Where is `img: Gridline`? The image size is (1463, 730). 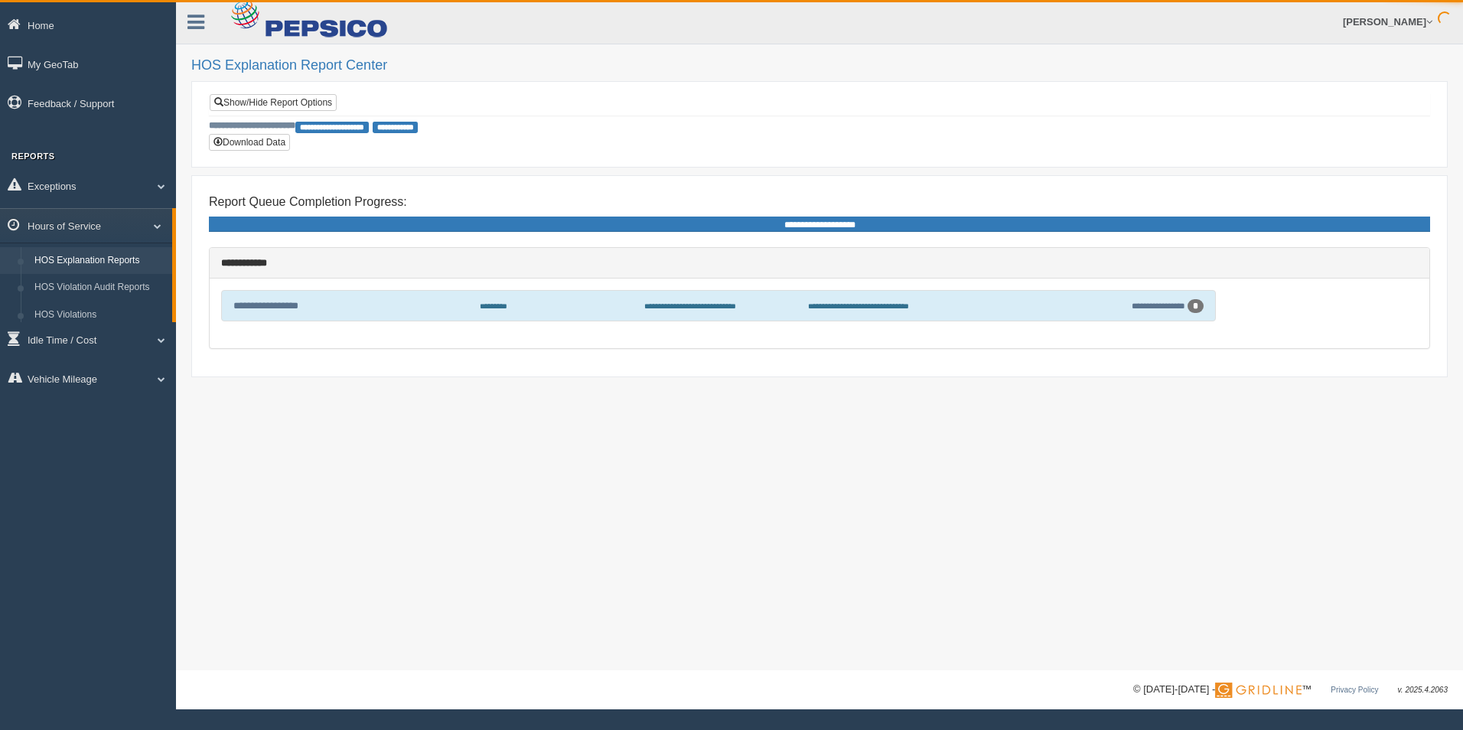
img: Gridline is located at coordinates (1258, 690).